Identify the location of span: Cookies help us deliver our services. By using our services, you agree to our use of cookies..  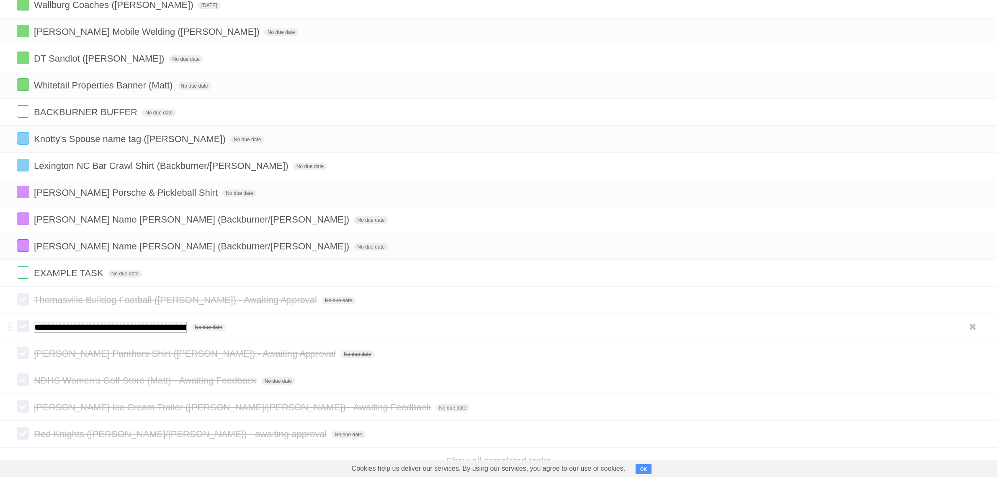
(489, 468).